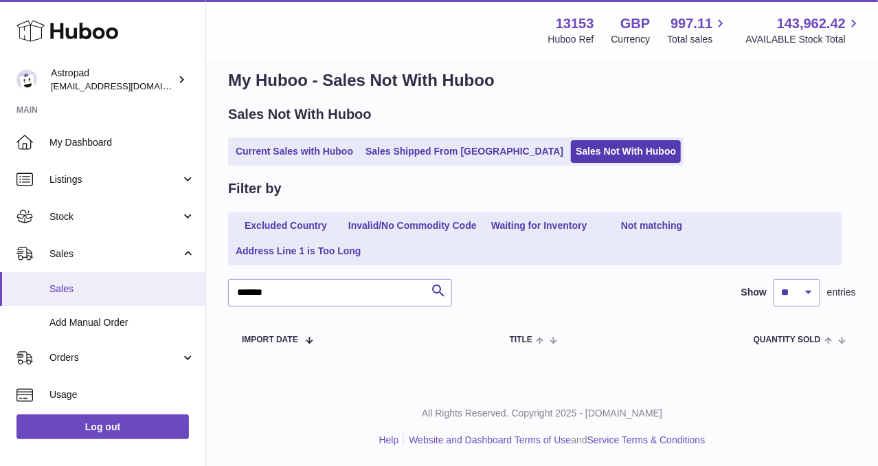  Describe the element at coordinates (555, 440) in the screenshot. I see `li: and` at that location.